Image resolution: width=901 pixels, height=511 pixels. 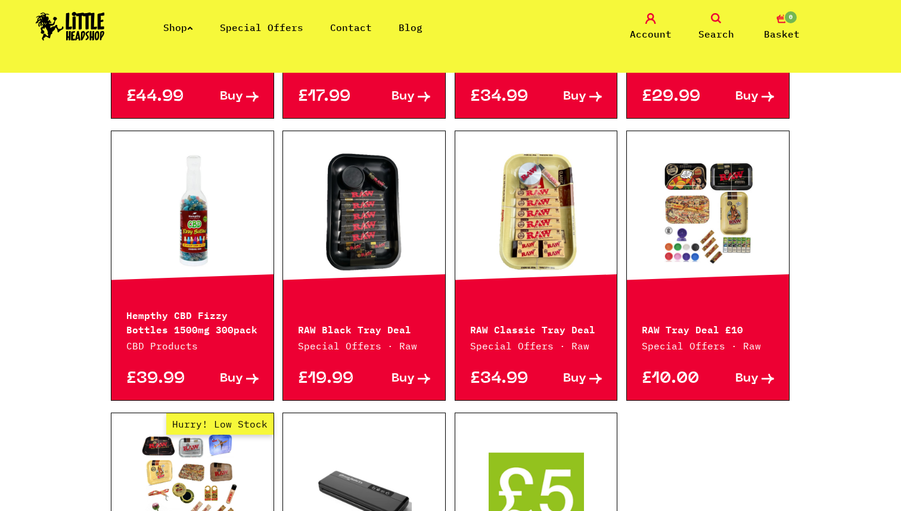 What do you see at coordinates (675, 378) in the screenshot?
I see `p: £10.00` at bounding box center [675, 378].